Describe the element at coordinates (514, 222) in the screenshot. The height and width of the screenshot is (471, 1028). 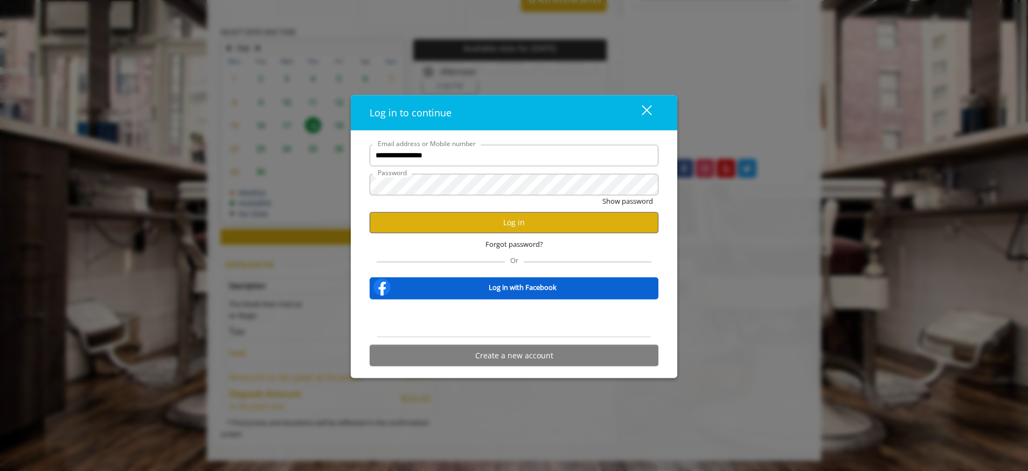
I see `button: Log in` at that location.